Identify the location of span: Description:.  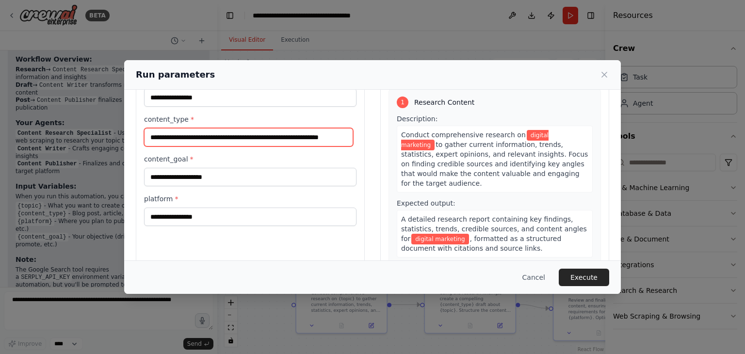
(417, 119).